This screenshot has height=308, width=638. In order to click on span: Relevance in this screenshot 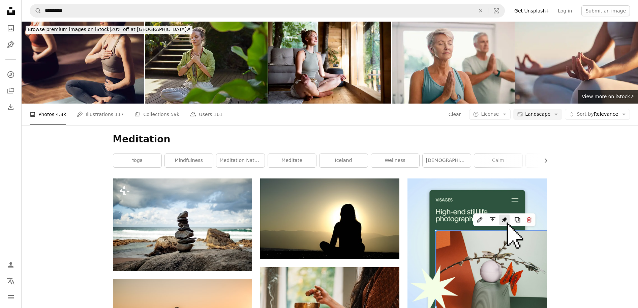, I will do `click(597, 114)`.